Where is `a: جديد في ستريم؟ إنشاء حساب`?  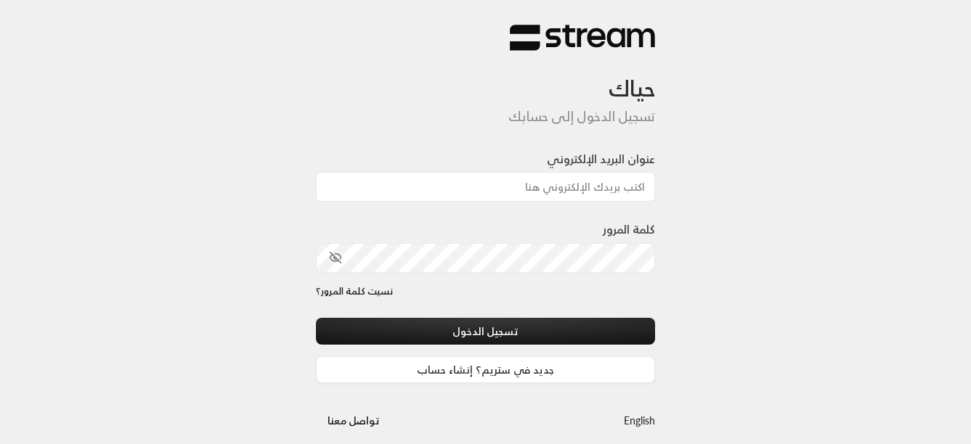
a: جديد في ستريم؟ إنشاء حساب is located at coordinates (486, 370).